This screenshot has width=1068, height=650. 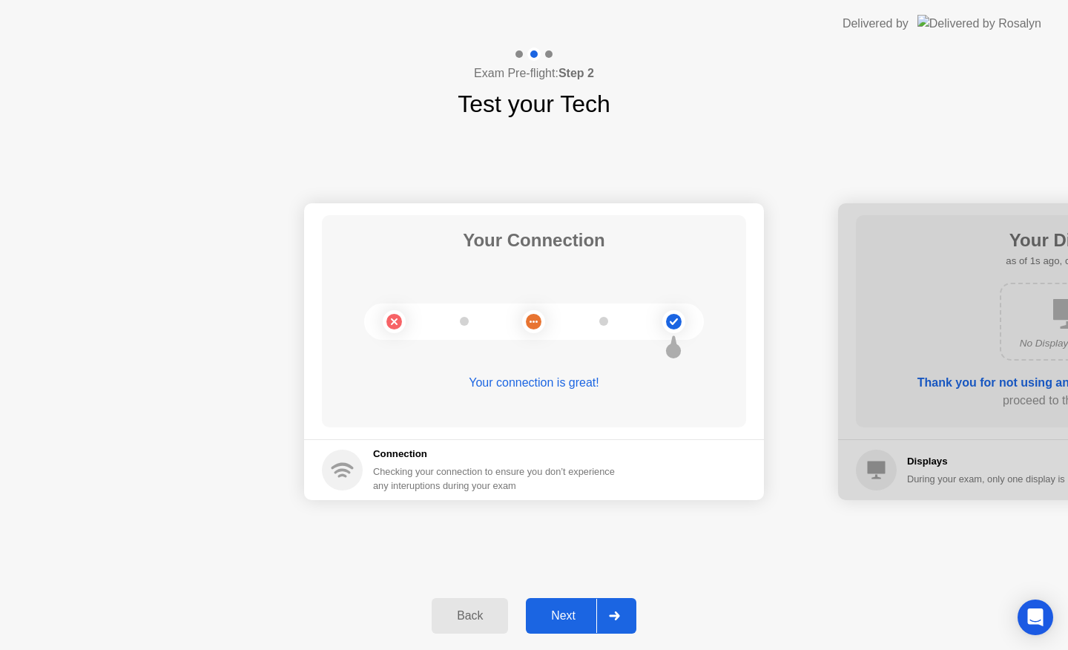 I want to click on h1: Your Connection, so click(x=534, y=240).